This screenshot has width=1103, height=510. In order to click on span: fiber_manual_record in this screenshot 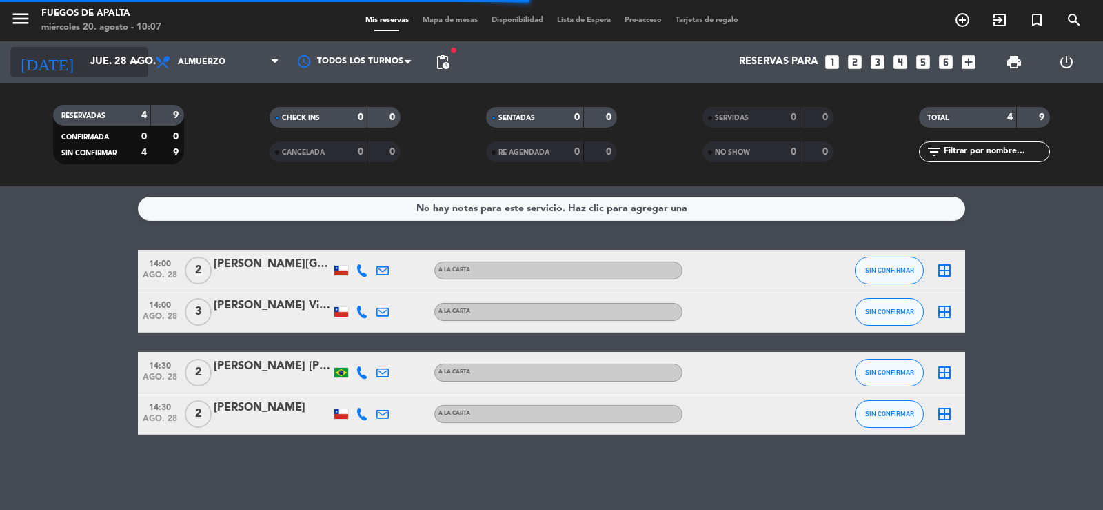, I will do `click(454, 50)`.